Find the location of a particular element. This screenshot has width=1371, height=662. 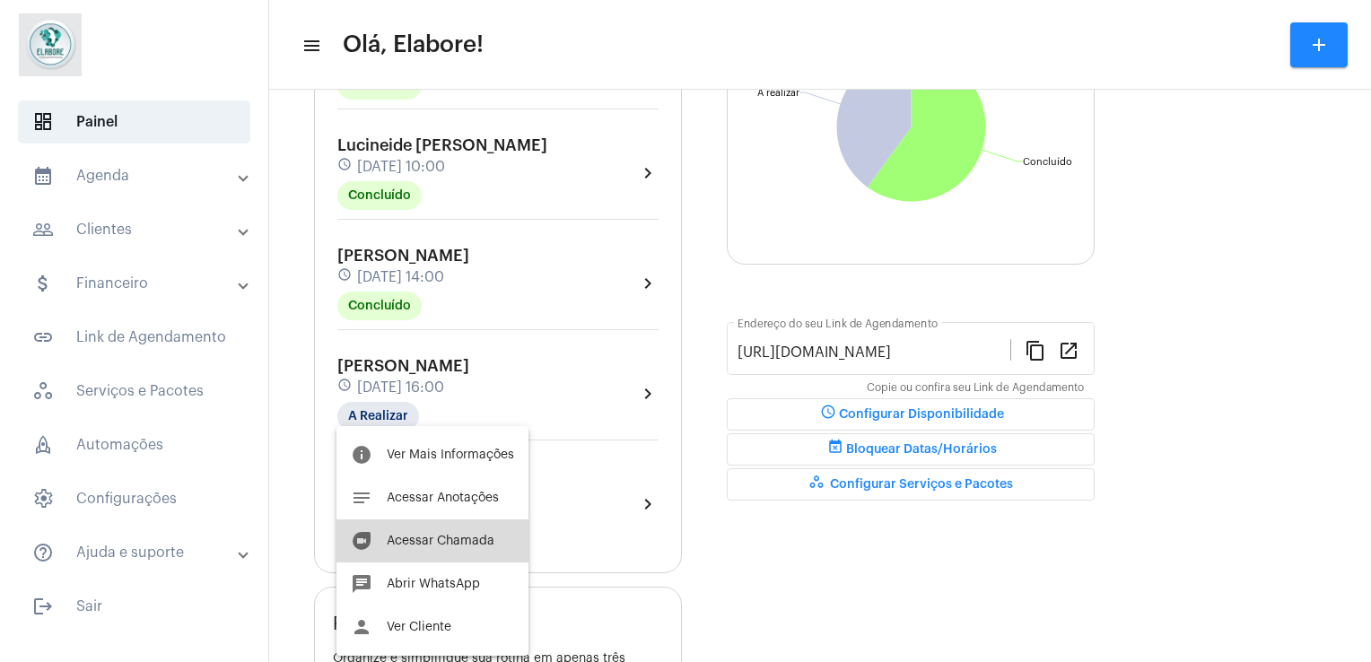

mat-icon: notes is located at coordinates (362, 498).